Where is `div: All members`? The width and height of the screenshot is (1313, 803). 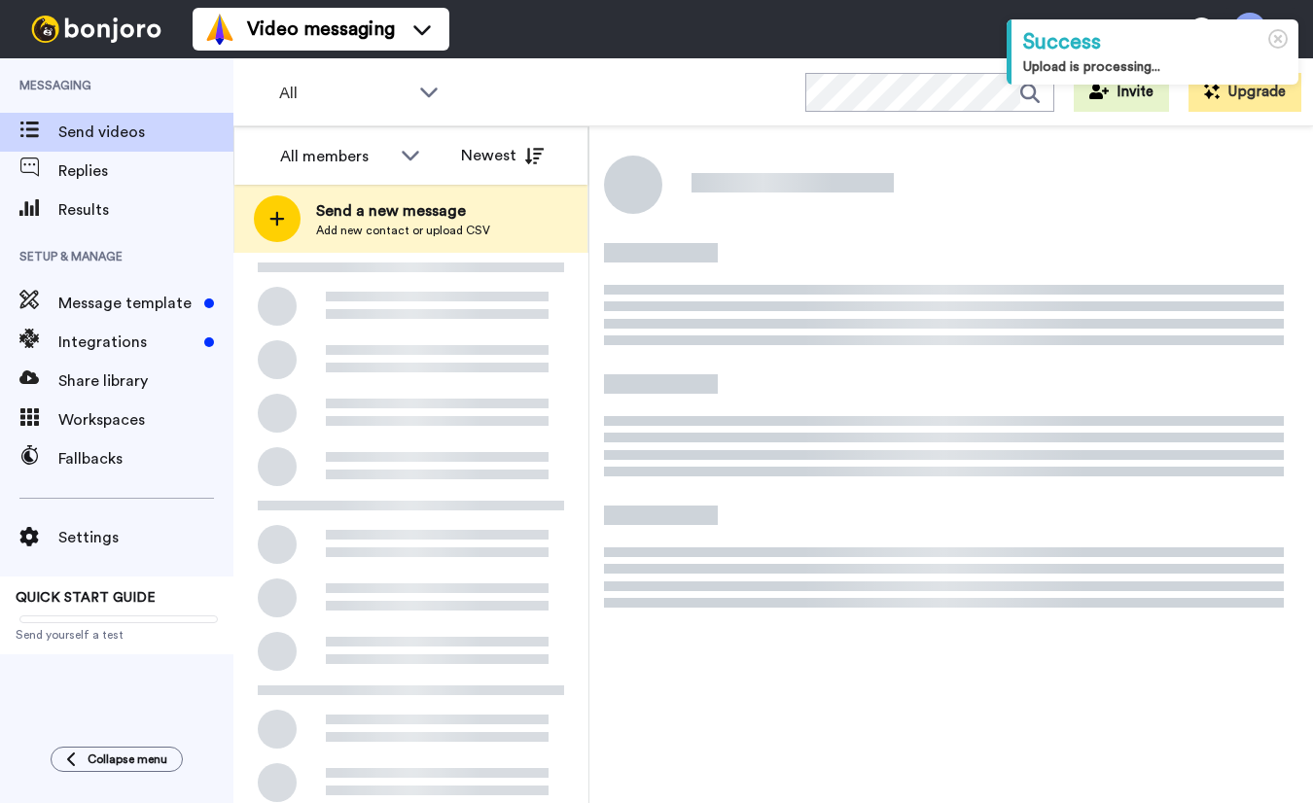 div: All members is located at coordinates (335, 157).